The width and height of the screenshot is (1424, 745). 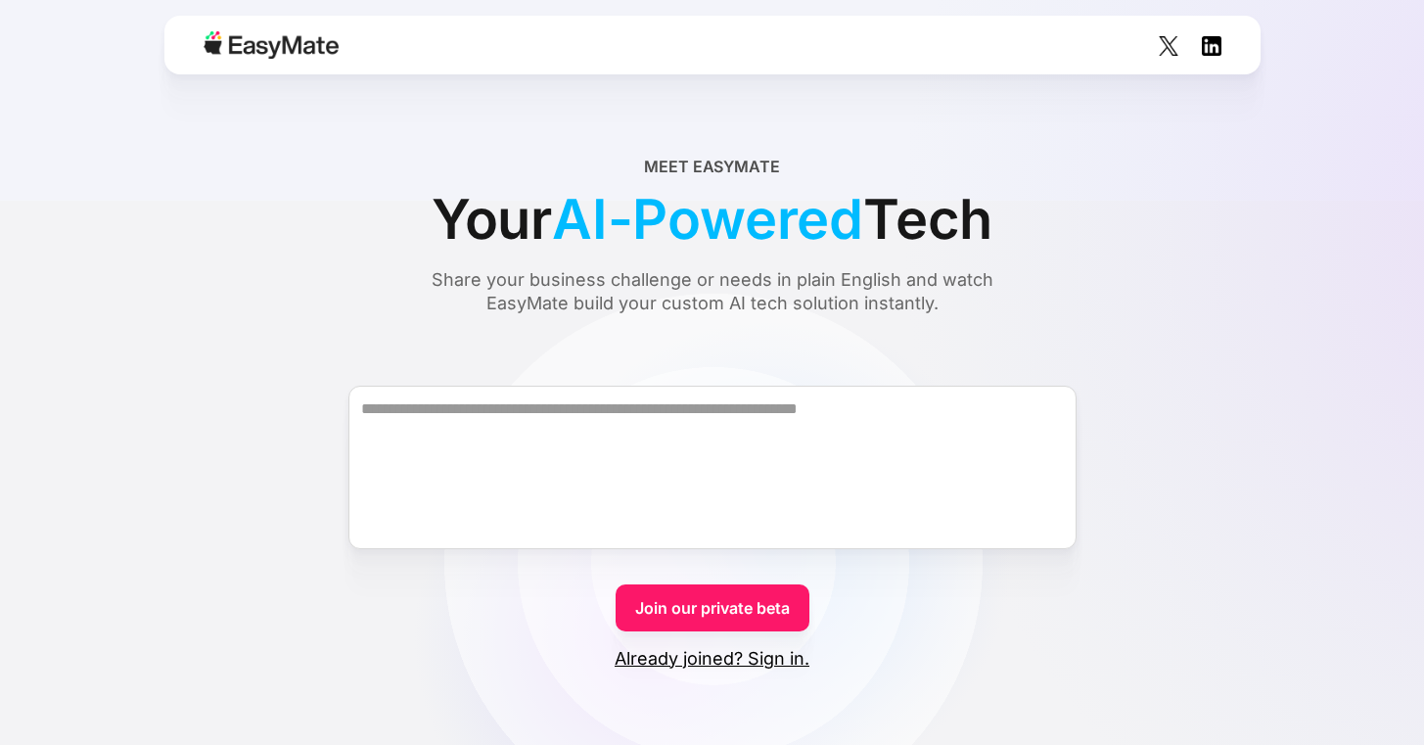 I want to click on span: Tech, so click(x=928, y=219).